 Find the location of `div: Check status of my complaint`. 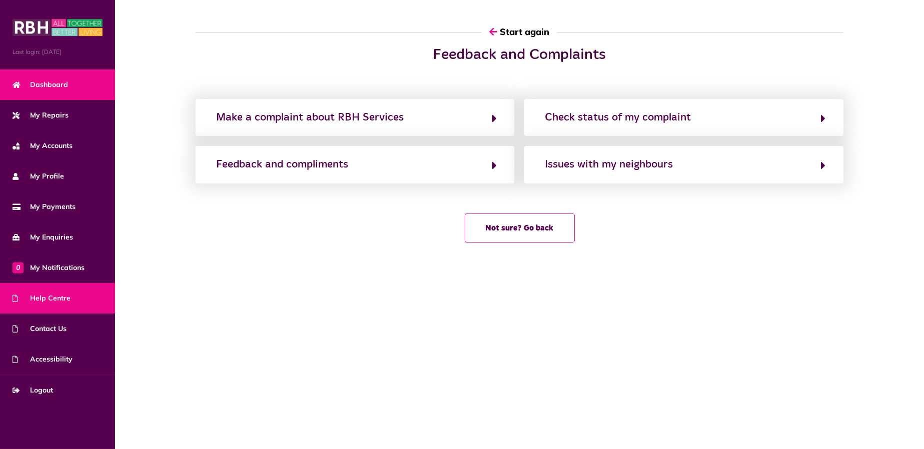

div: Check status of my complaint is located at coordinates (618, 118).